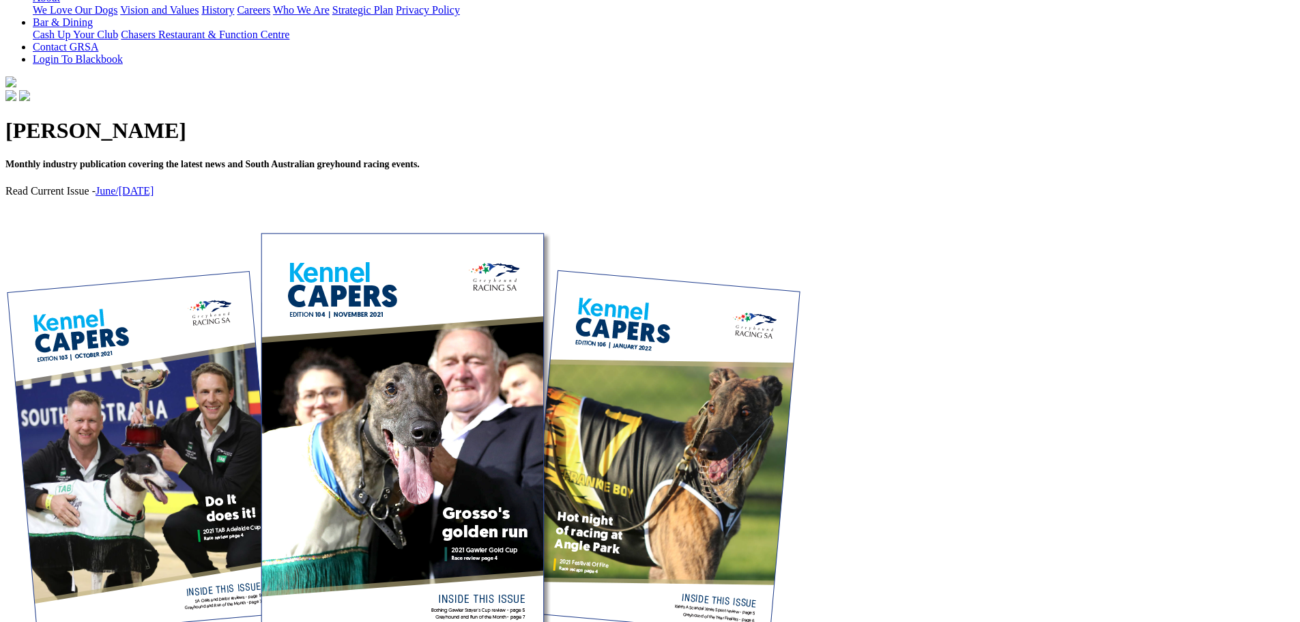 This screenshot has width=1300, height=622. Describe the element at coordinates (65, 46) in the screenshot. I see `a: Contact GRSA` at that location.